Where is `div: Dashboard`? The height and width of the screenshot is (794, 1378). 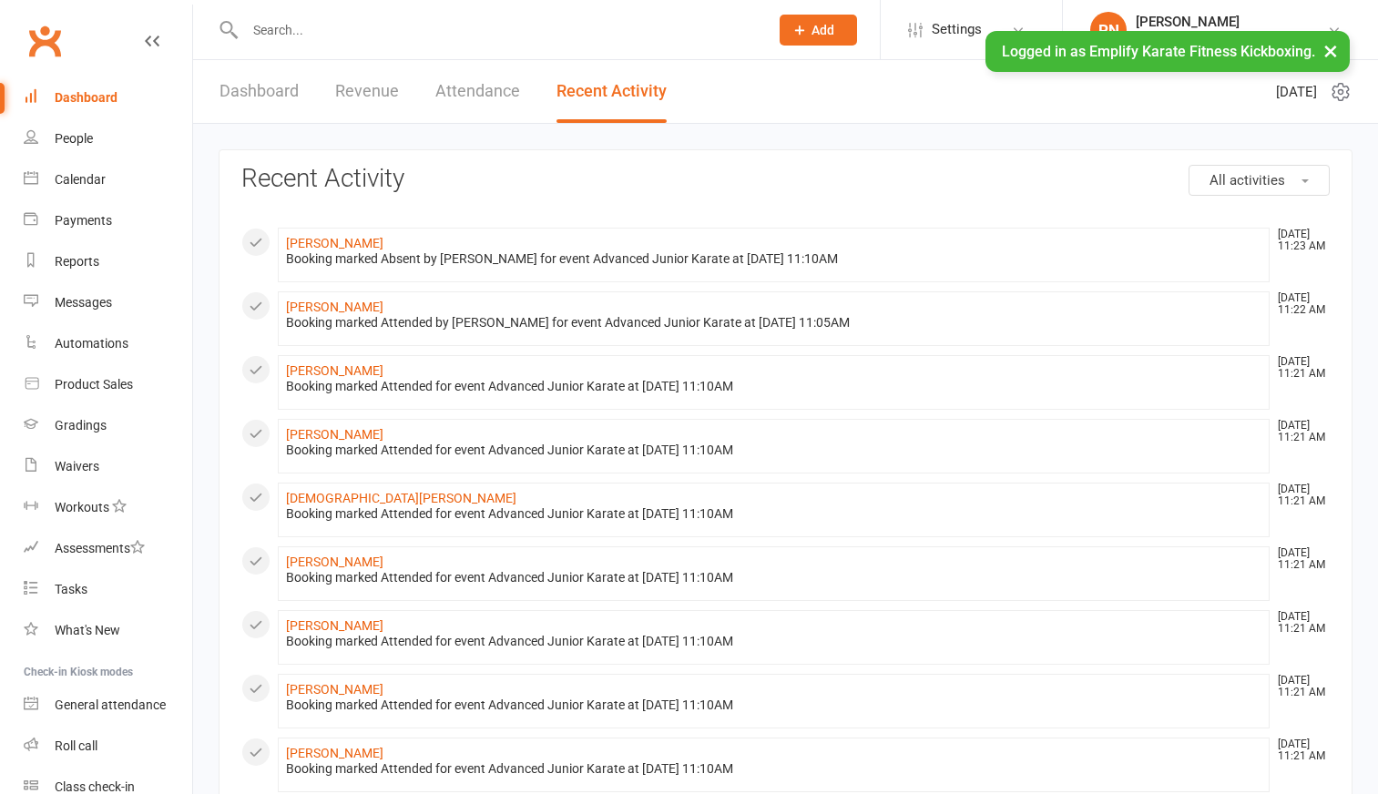
div: Dashboard is located at coordinates (86, 97).